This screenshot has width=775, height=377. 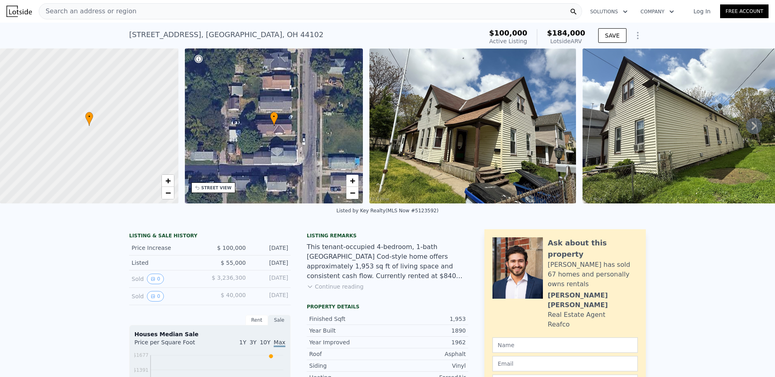 What do you see at coordinates (335, 287) in the screenshot?
I see `button: Continue reading` at bounding box center [335, 287].